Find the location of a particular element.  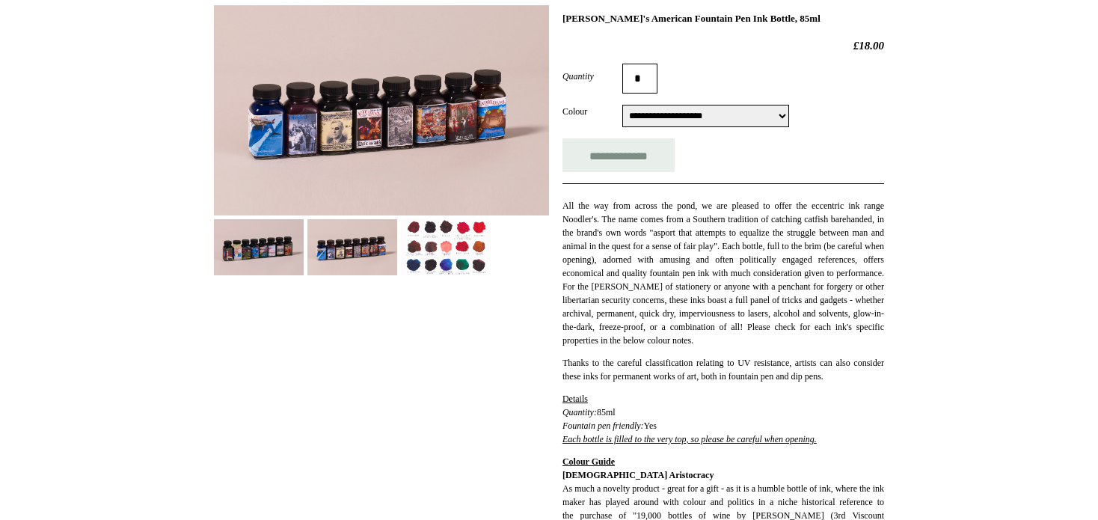

em: Fountain pen friendly: is located at coordinates (603, 425).